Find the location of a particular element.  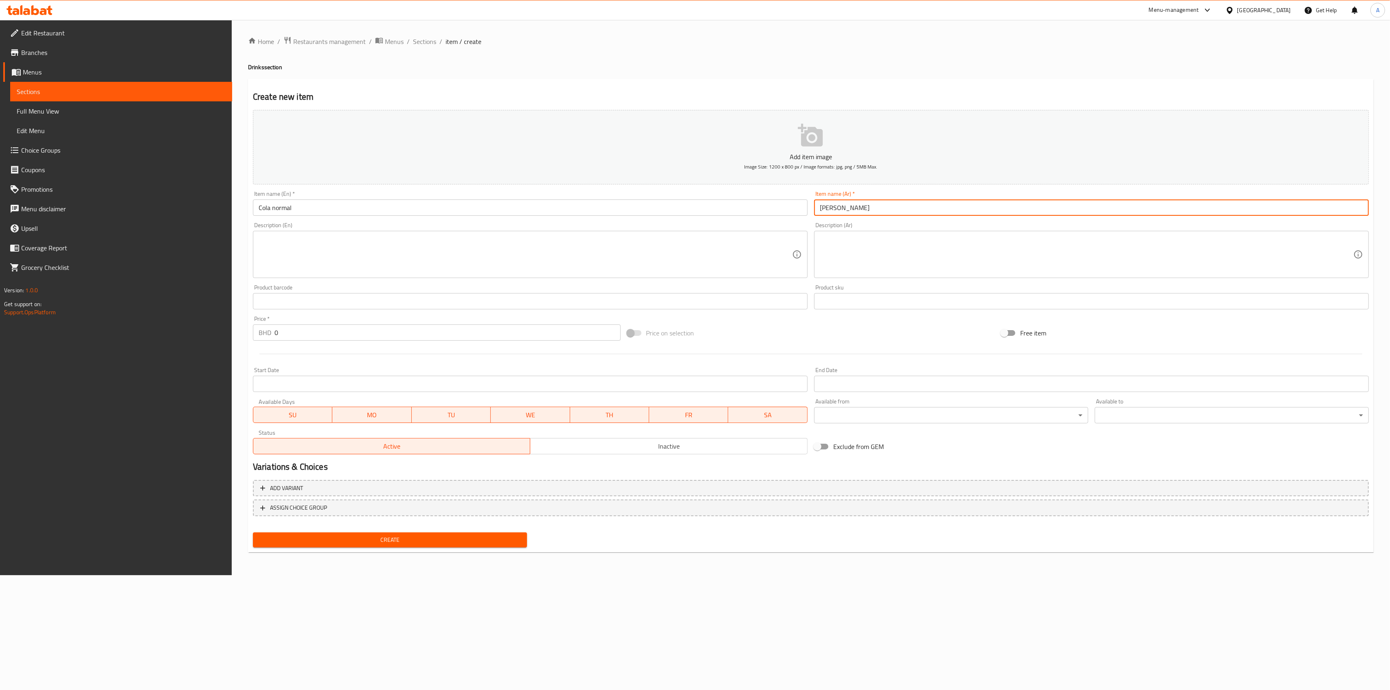

a: Choice Groups is located at coordinates (118, 150).